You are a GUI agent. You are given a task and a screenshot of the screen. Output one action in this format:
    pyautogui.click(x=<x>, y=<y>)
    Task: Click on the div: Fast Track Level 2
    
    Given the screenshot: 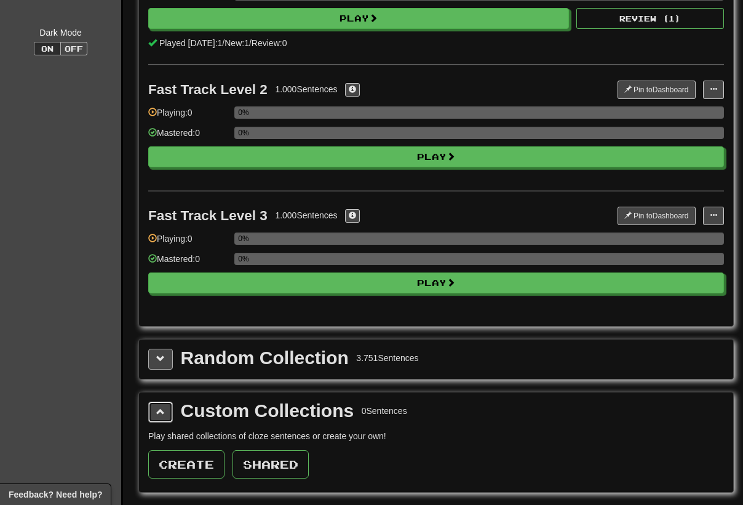 What is the action you would take?
    pyautogui.click(x=208, y=89)
    